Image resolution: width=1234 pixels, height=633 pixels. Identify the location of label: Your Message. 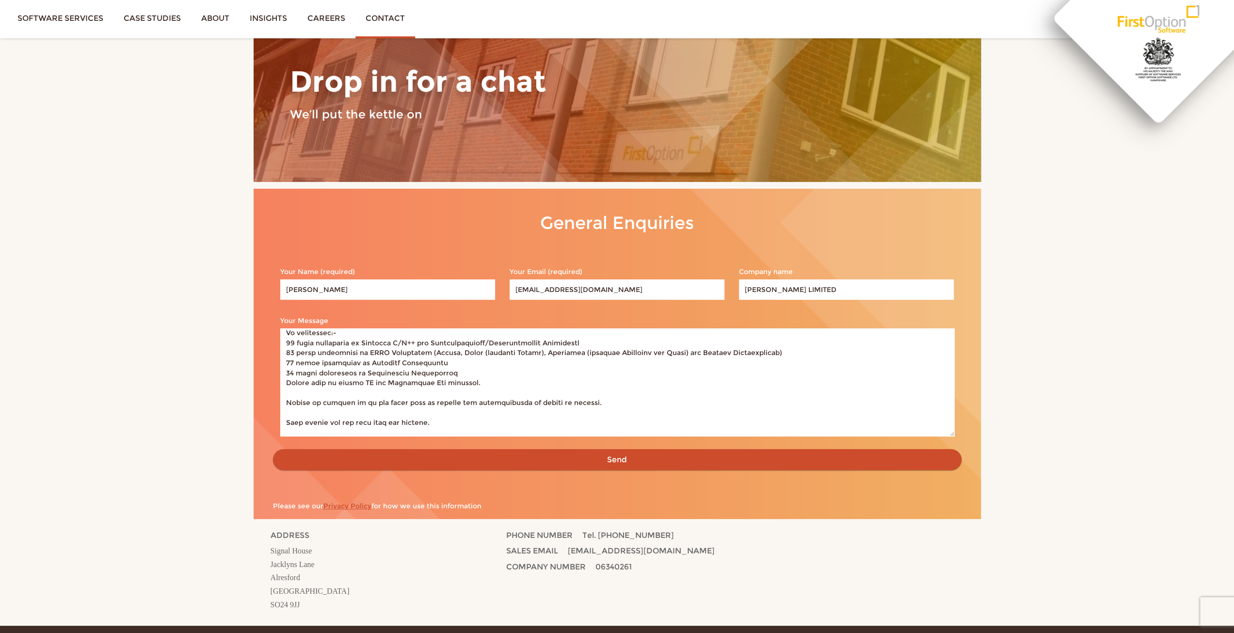
(617, 377).